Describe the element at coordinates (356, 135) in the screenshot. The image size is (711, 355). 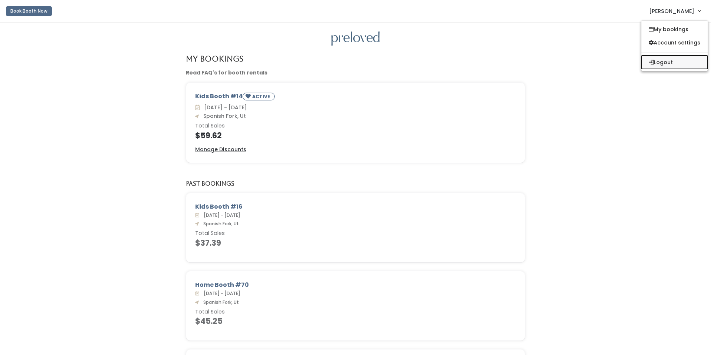
I see `h4: $59.62` at that location.